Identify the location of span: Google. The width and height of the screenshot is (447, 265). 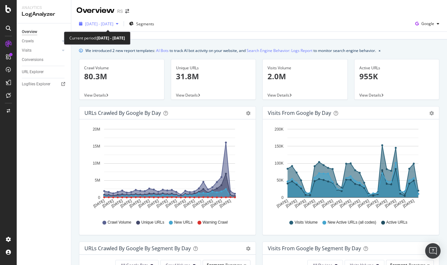
(428, 23).